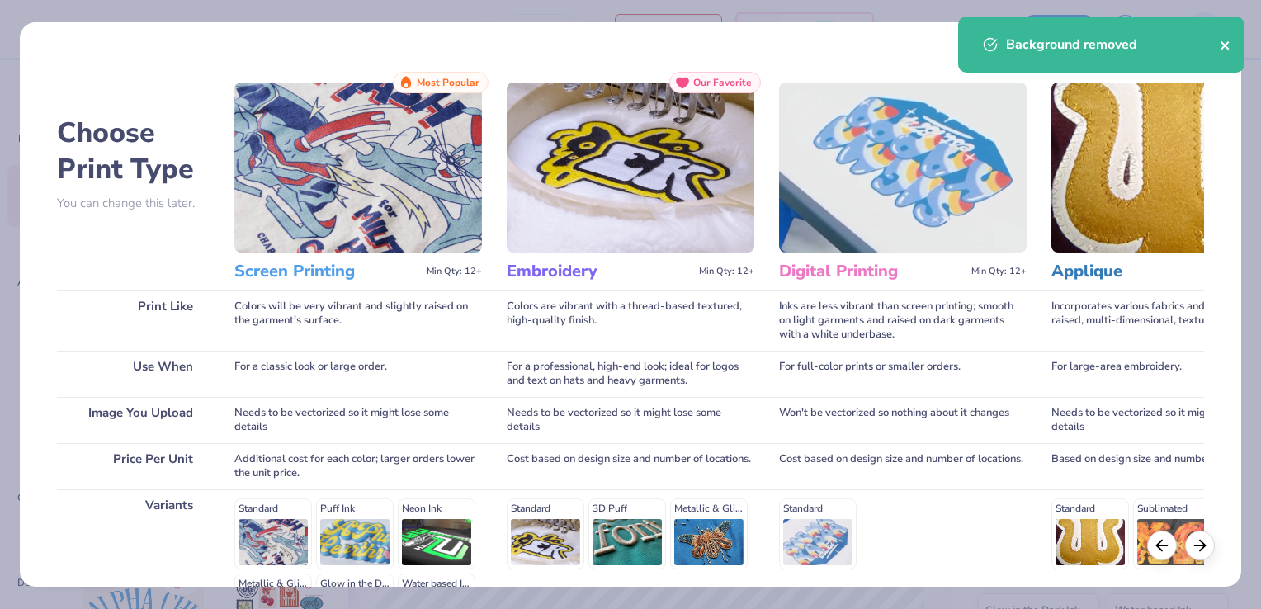 The height and width of the screenshot is (609, 1261). I want to click on div: For a classic look or large order., so click(358, 374).